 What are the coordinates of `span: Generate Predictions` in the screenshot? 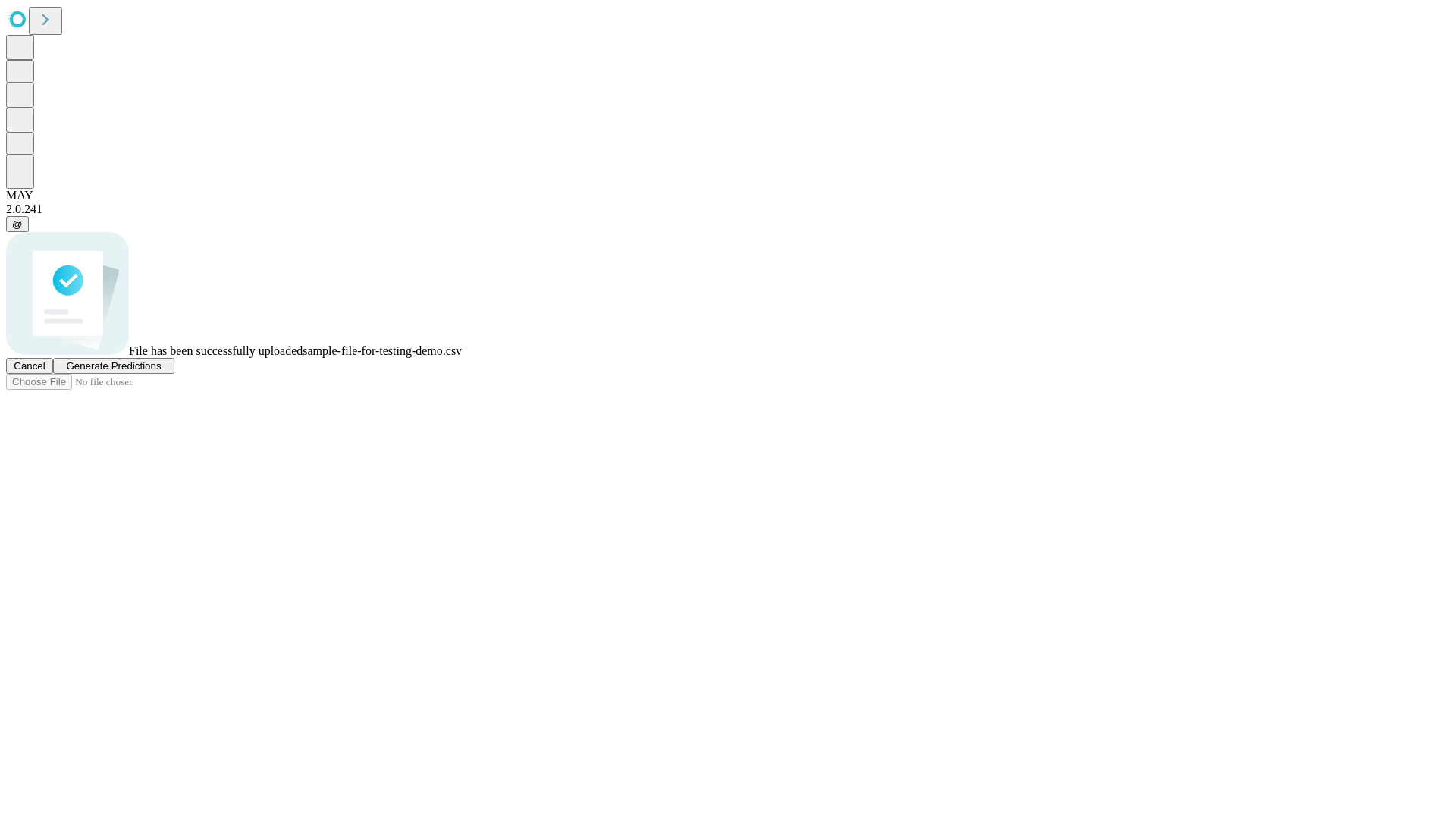 It's located at (113, 366).